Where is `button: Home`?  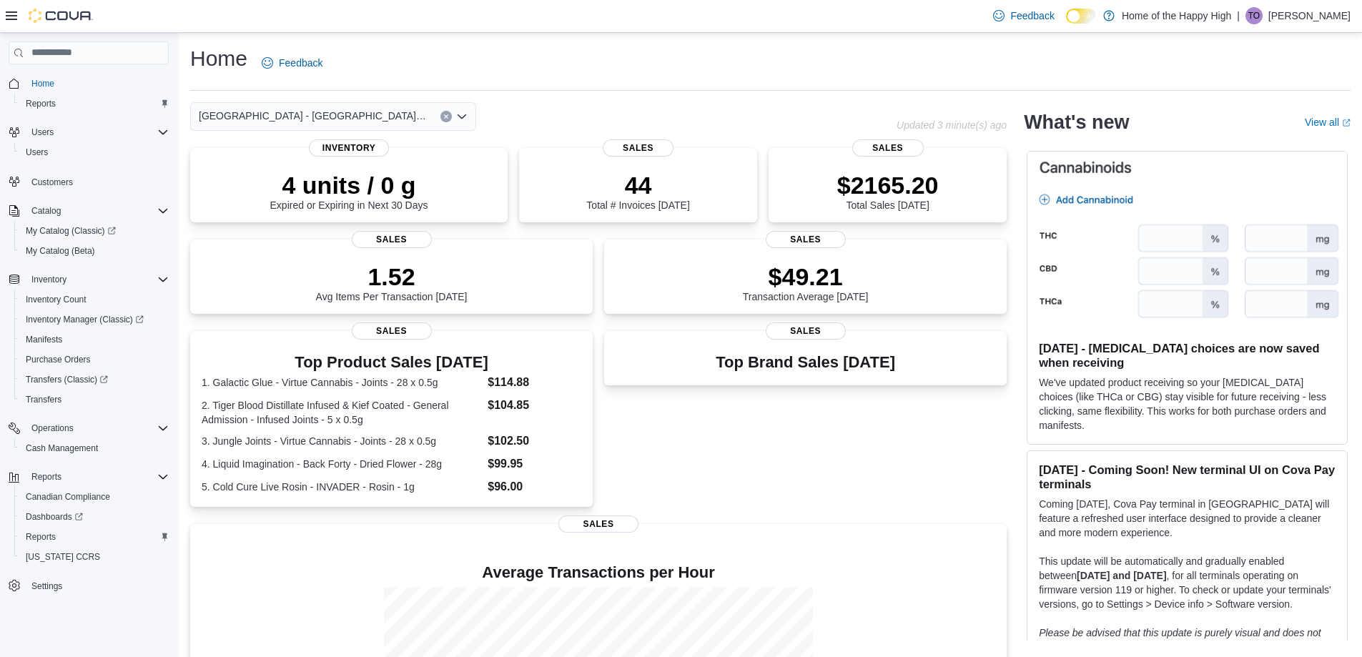
button: Home is located at coordinates (89, 83).